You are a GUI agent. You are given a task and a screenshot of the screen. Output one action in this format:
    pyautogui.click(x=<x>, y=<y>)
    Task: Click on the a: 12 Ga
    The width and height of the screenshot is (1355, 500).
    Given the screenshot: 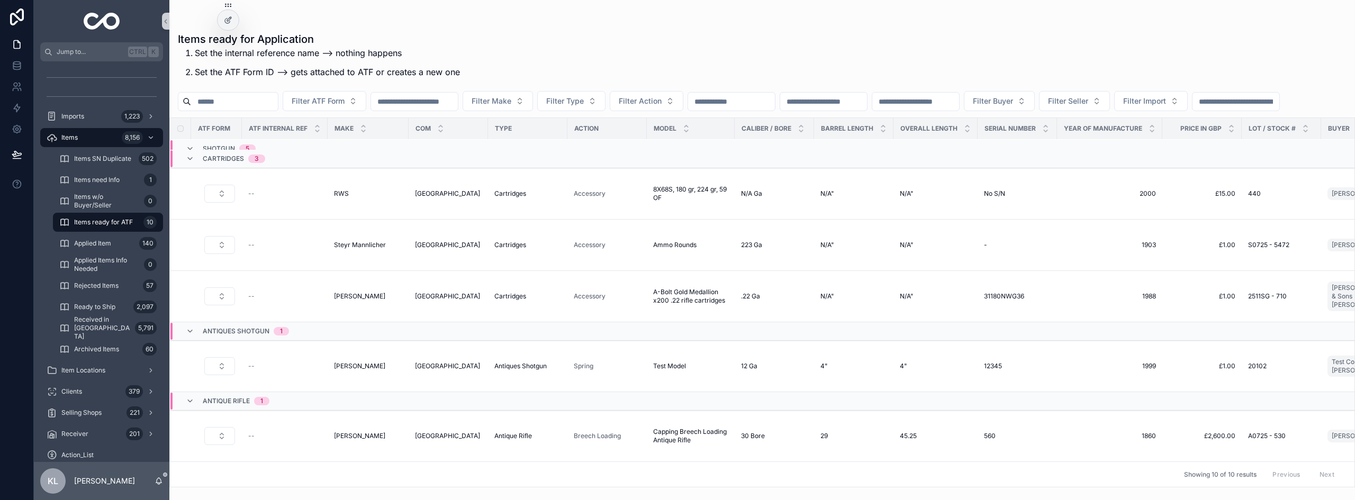 What is the action you would take?
    pyautogui.click(x=774, y=366)
    